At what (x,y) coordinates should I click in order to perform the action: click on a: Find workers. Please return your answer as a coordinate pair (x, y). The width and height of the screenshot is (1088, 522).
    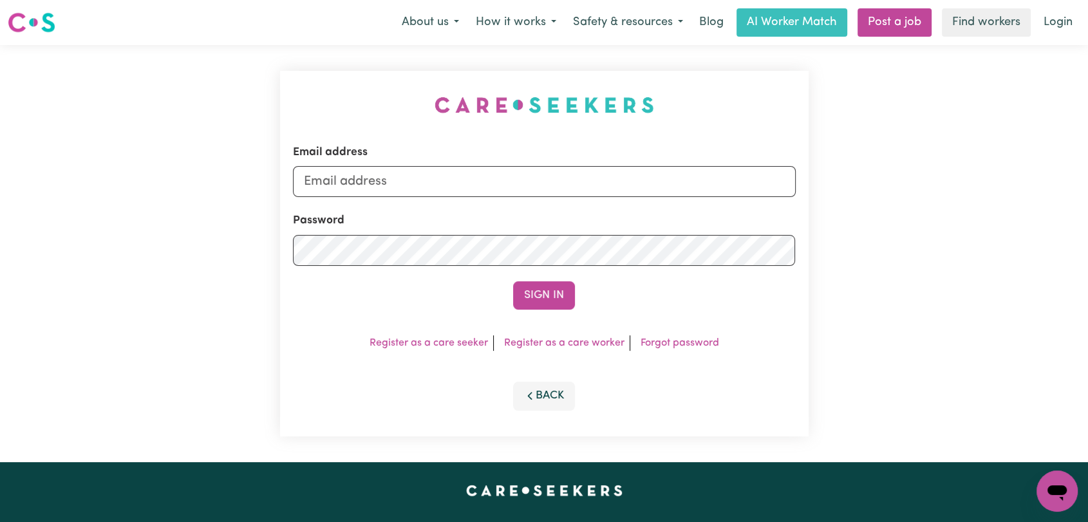
    Looking at the image, I should click on (986, 23).